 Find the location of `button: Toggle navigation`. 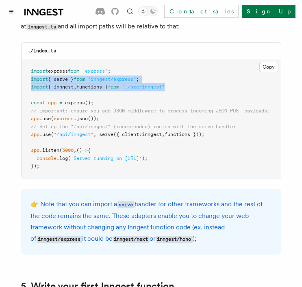

button: Toggle navigation is located at coordinates (11, 11).